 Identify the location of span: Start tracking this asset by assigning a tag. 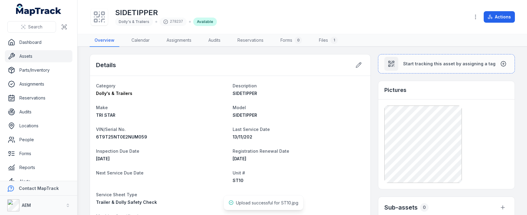
(449, 64).